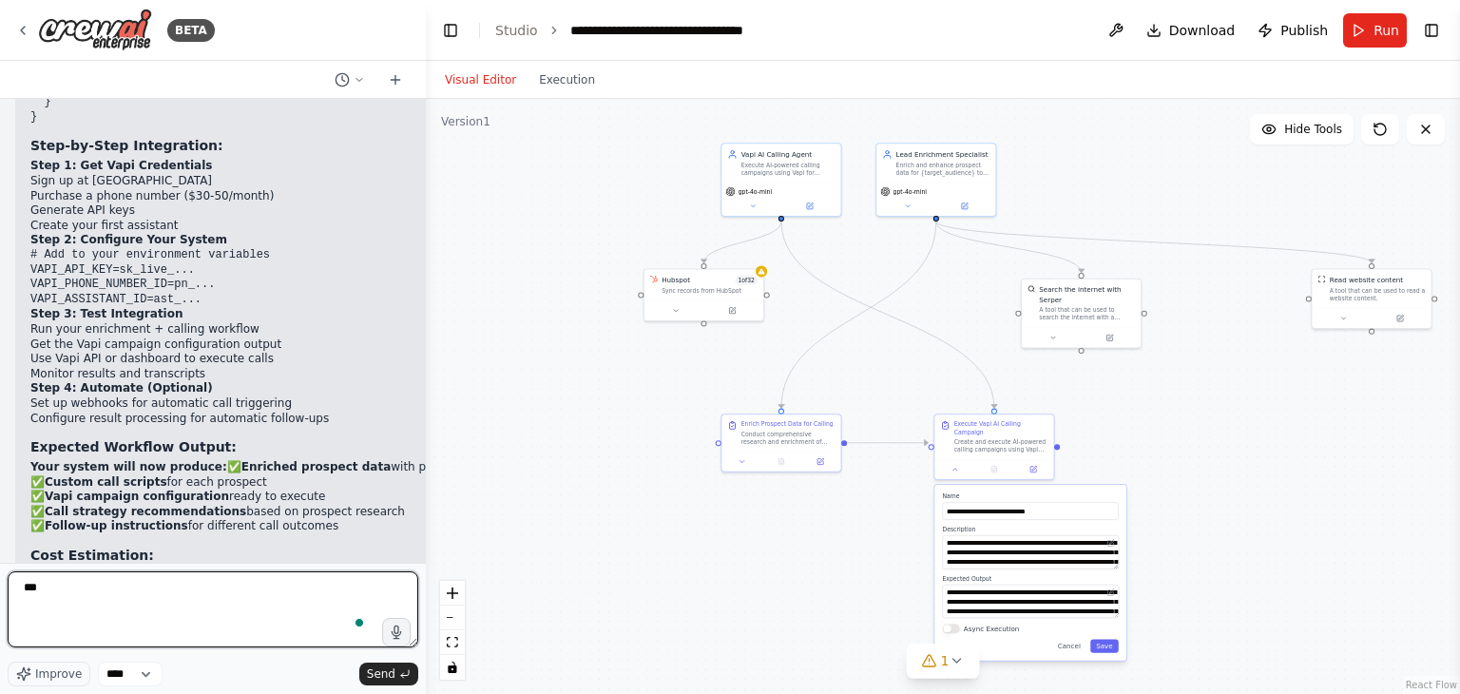 This screenshot has width=1460, height=694. Describe the element at coordinates (742, 242) in the screenshot. I see `g: Edge from 0906748f-b999-4db8-953e-894686f33f47 to f540dcd3-2341-4d0c-a915-1b1c2b5ff898` at that location.